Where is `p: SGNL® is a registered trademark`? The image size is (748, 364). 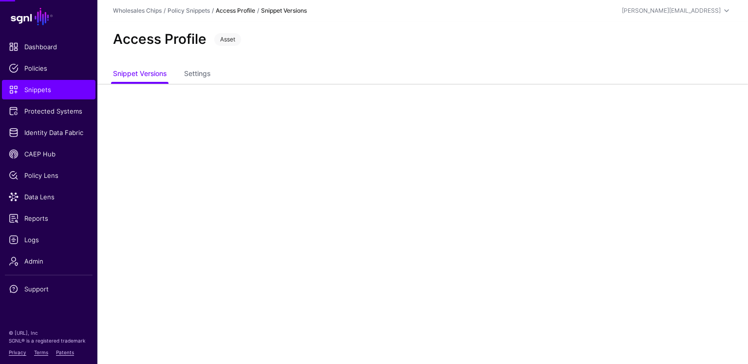
p: SGNL® is a registered trademark is located at coordinates (49, 340).